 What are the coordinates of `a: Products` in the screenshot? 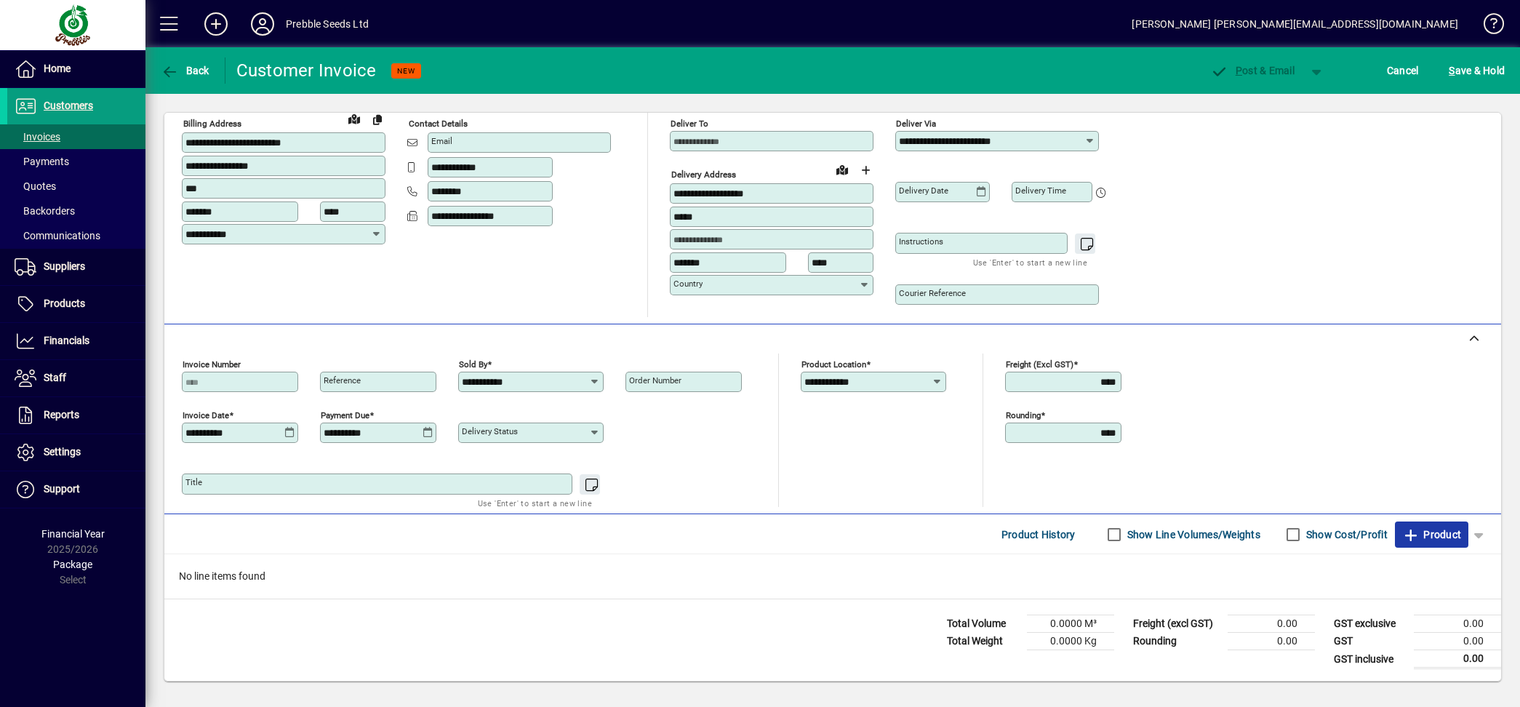 It's located at (76, 304).